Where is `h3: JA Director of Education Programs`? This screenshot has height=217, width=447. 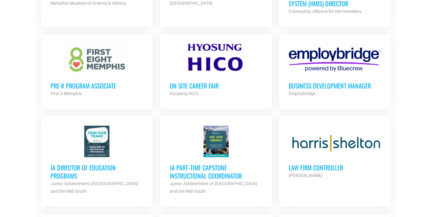
h3: JA Director of Education Programs is located at coordinates (97, 172).